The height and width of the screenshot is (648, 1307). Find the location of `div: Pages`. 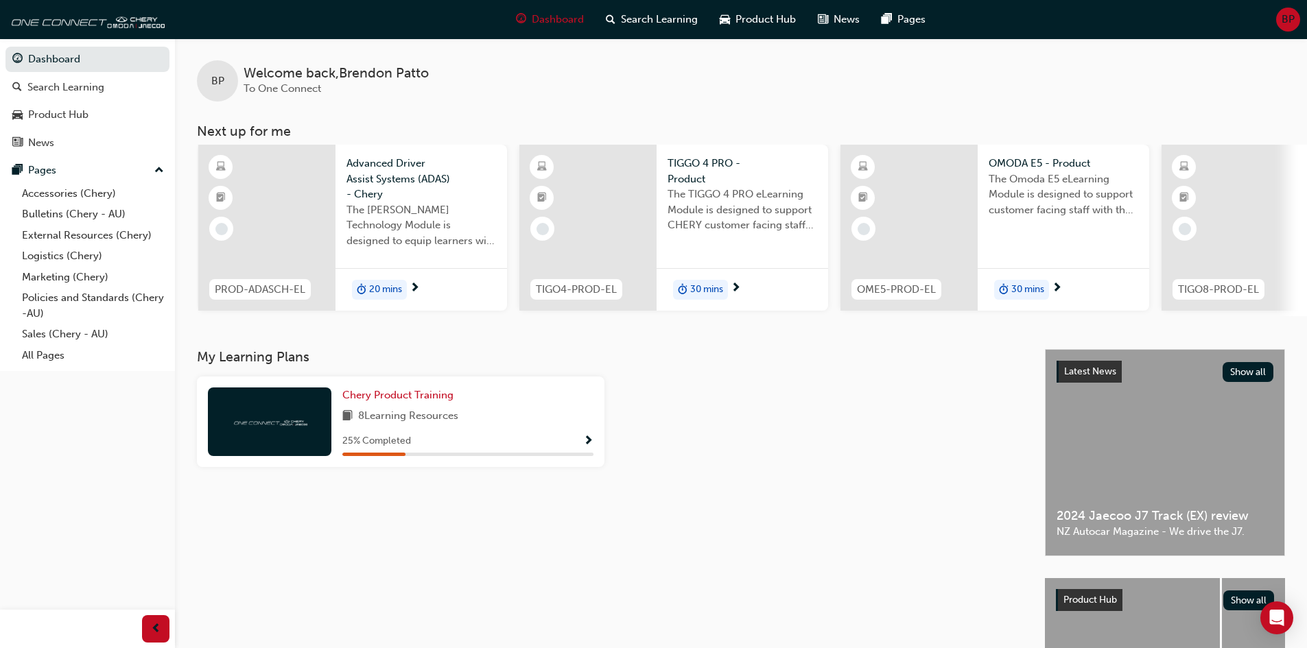

div: Pages is located at coordinates (42, 170).